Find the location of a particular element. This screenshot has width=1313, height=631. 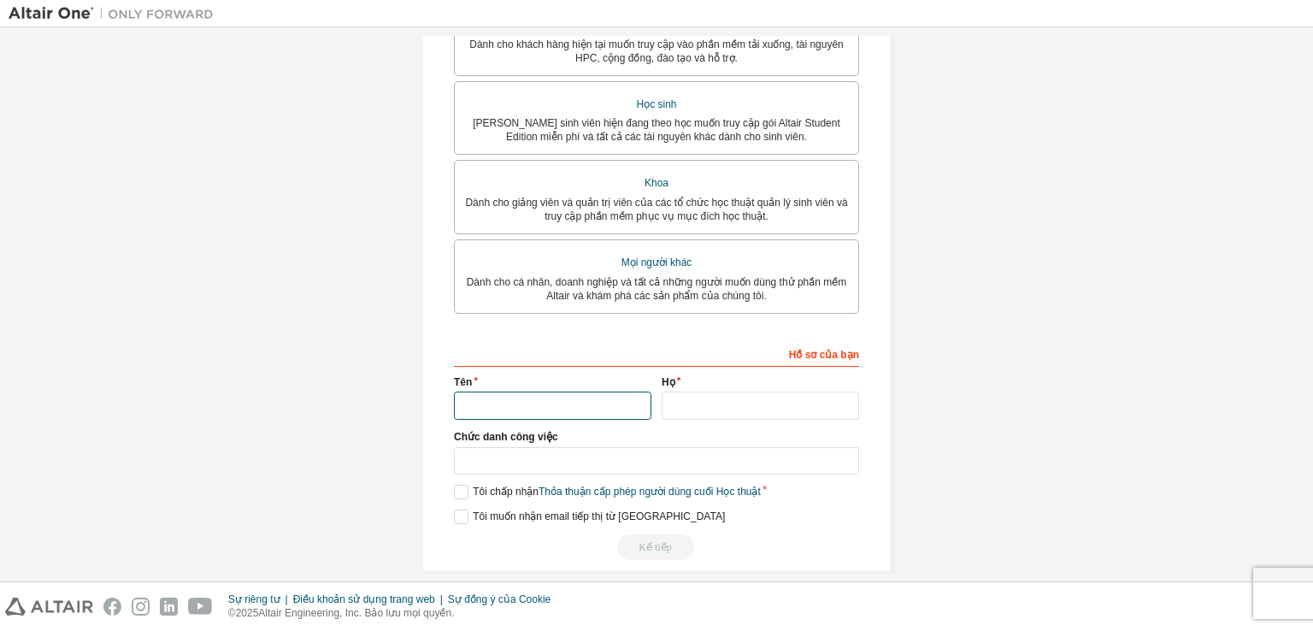

img: facebook.svg is located at coordinates (112, 606).